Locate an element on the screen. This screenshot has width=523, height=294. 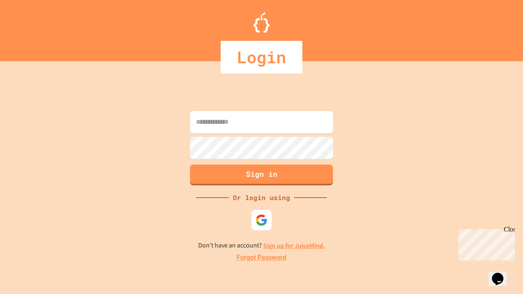
button: Sign in is located at coordinates (262, 175).